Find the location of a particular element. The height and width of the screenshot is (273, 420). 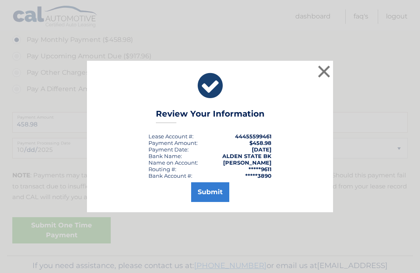

button: Submit is located at coordinates (210, 192).